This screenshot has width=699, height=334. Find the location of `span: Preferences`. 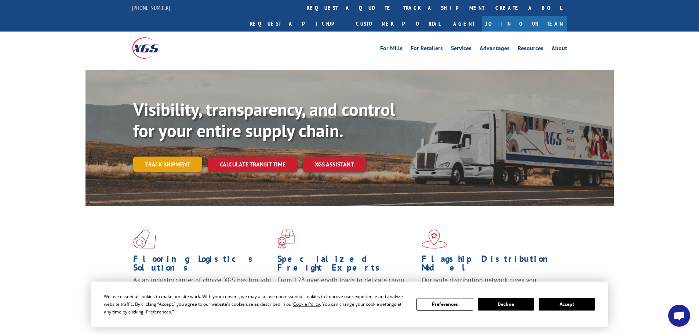

span: Preferences is located at coordinates (158, 312).